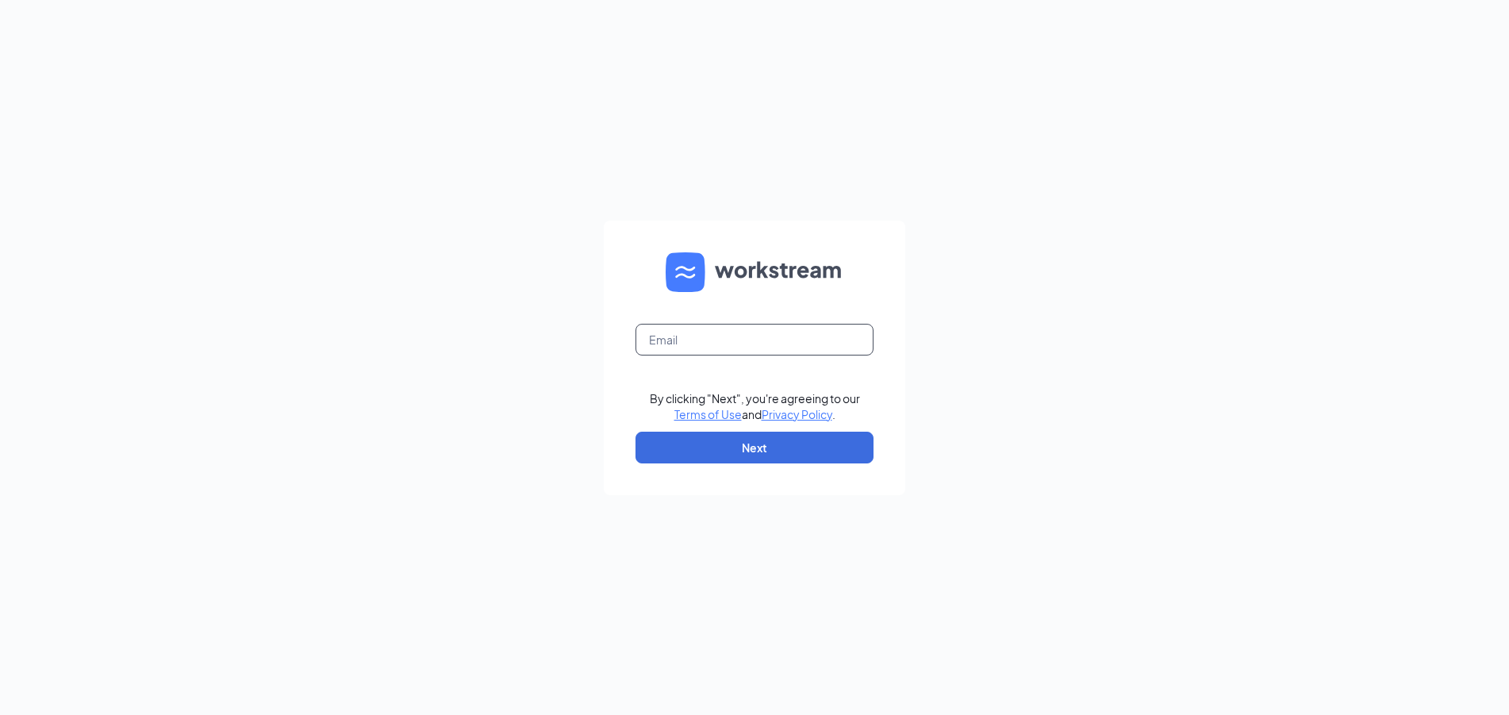  I want to click on input: Email, so click(755, 340).